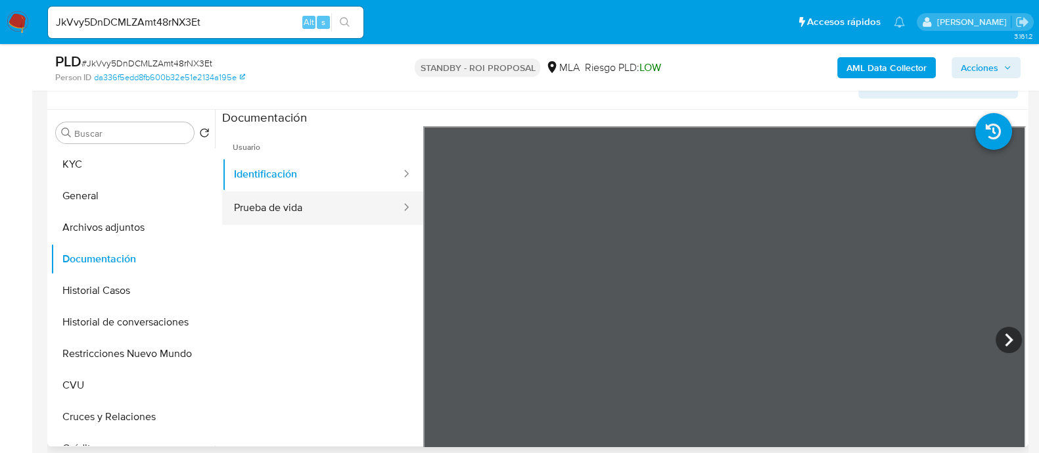  Describe the element at coordinates (73, 78) in the screenshot. I see `b: Person ID` at that location.